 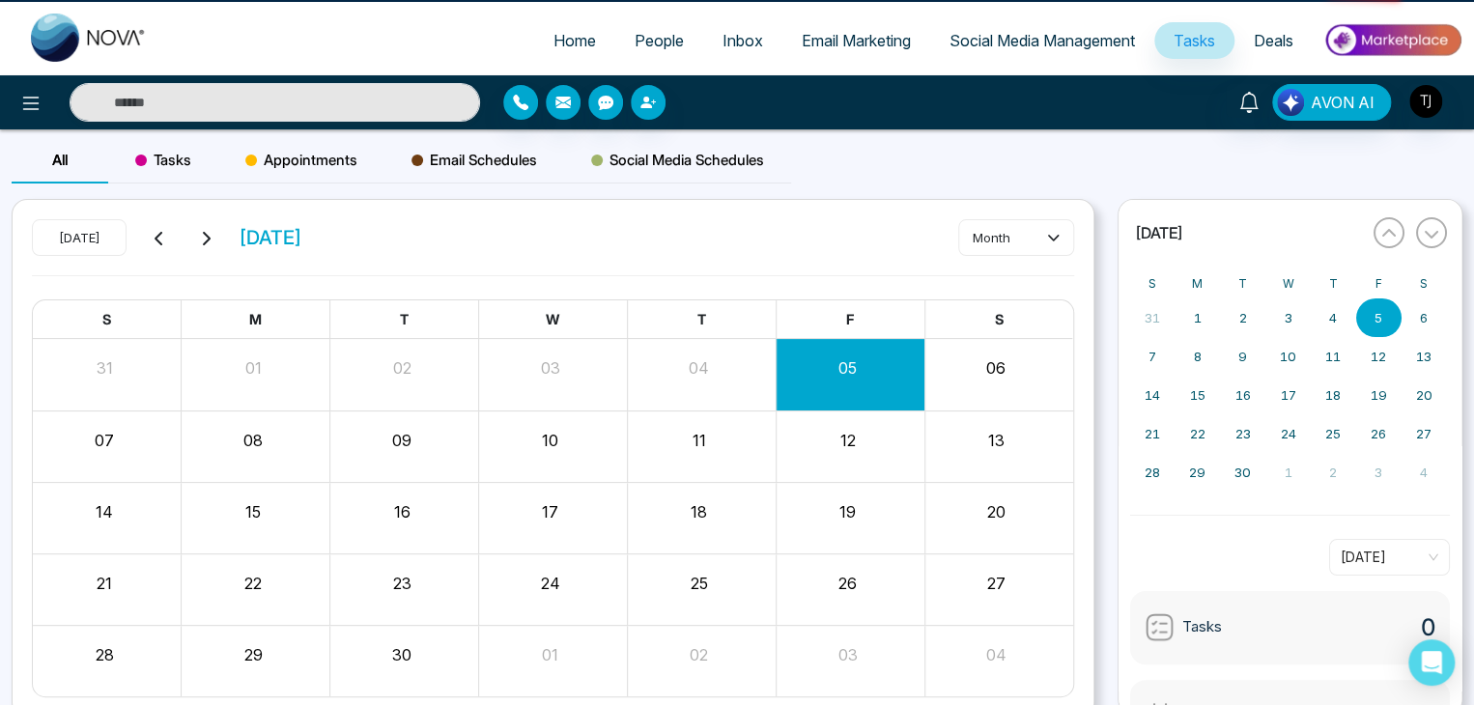 I want to click on span: Inbox, so click(x=743, y=41).